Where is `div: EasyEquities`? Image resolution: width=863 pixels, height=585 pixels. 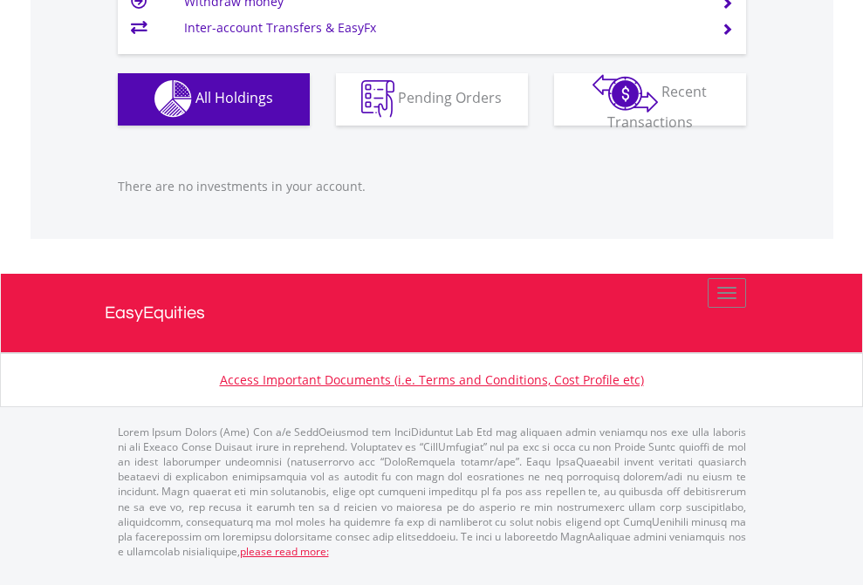 div: EasyEquities is located at coordinates (432, 313).